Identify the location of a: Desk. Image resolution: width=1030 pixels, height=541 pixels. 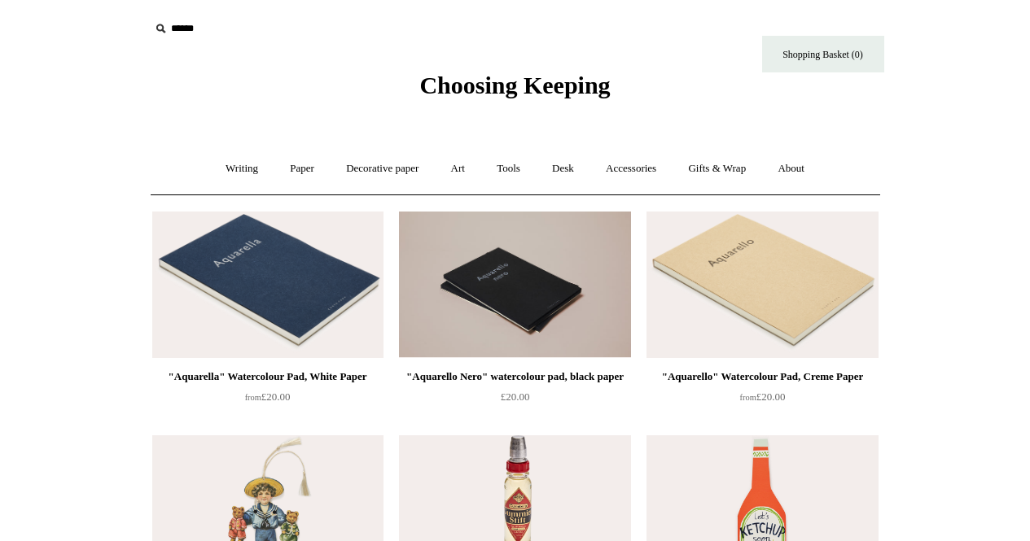
(562, 168).